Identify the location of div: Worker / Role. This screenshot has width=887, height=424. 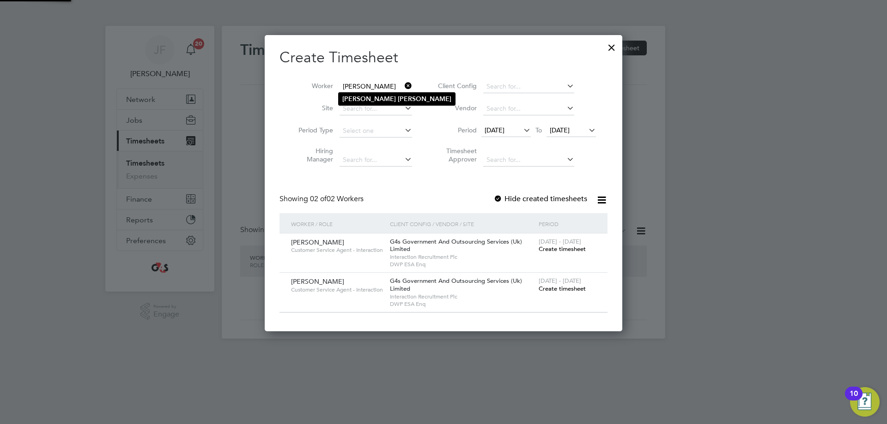
(338, 224).